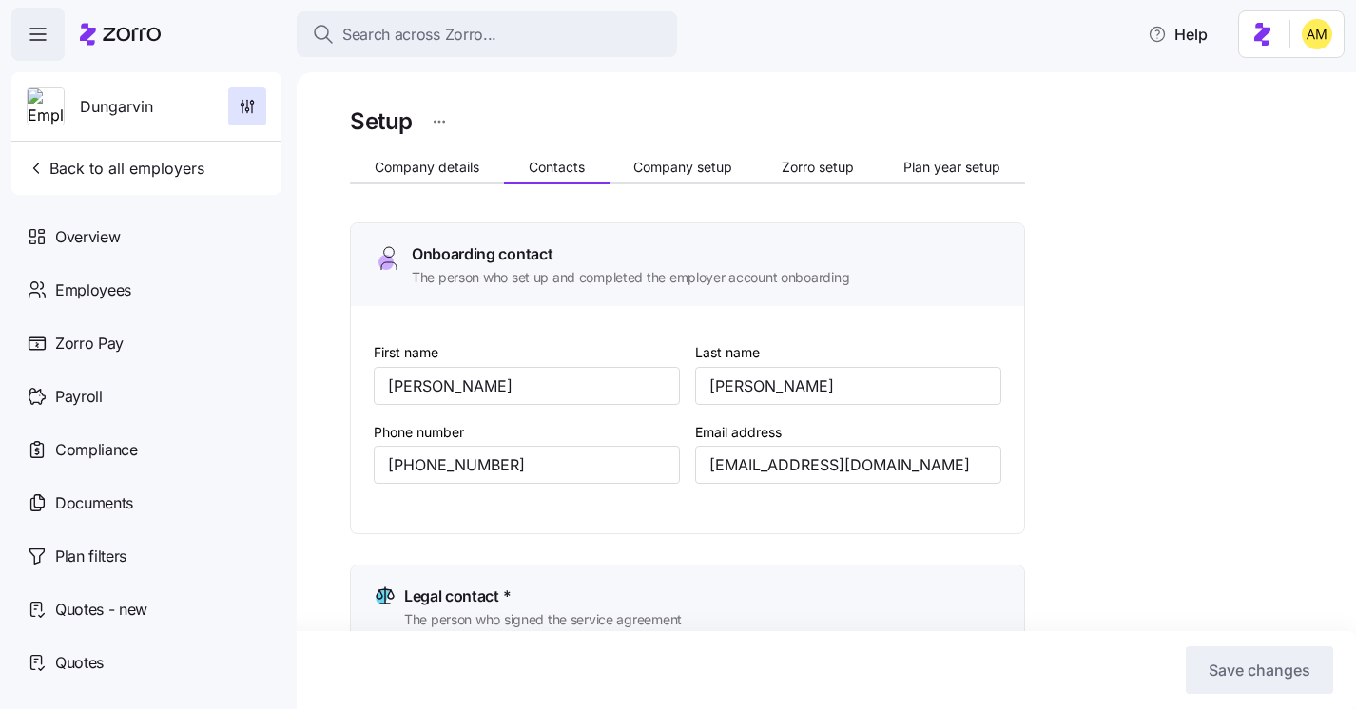  Describe the element at coordinates (1259, 670) in the screenshot. I see `span: Save changes` at that location.